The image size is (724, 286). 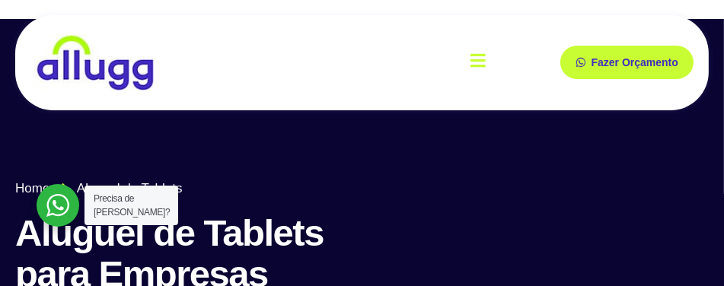 What do you see at coordinates (95, 62) in the screenshot?
I see `img: locação de TI é Allugg` at bounding box center [95, 62].